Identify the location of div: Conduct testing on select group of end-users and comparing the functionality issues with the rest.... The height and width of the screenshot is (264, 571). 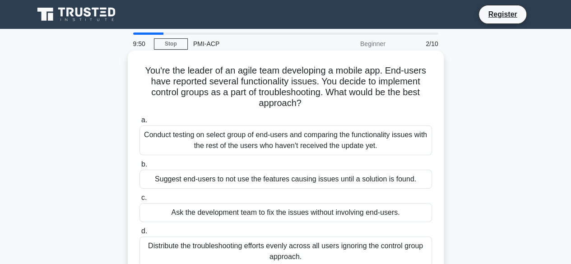
(286, 140).